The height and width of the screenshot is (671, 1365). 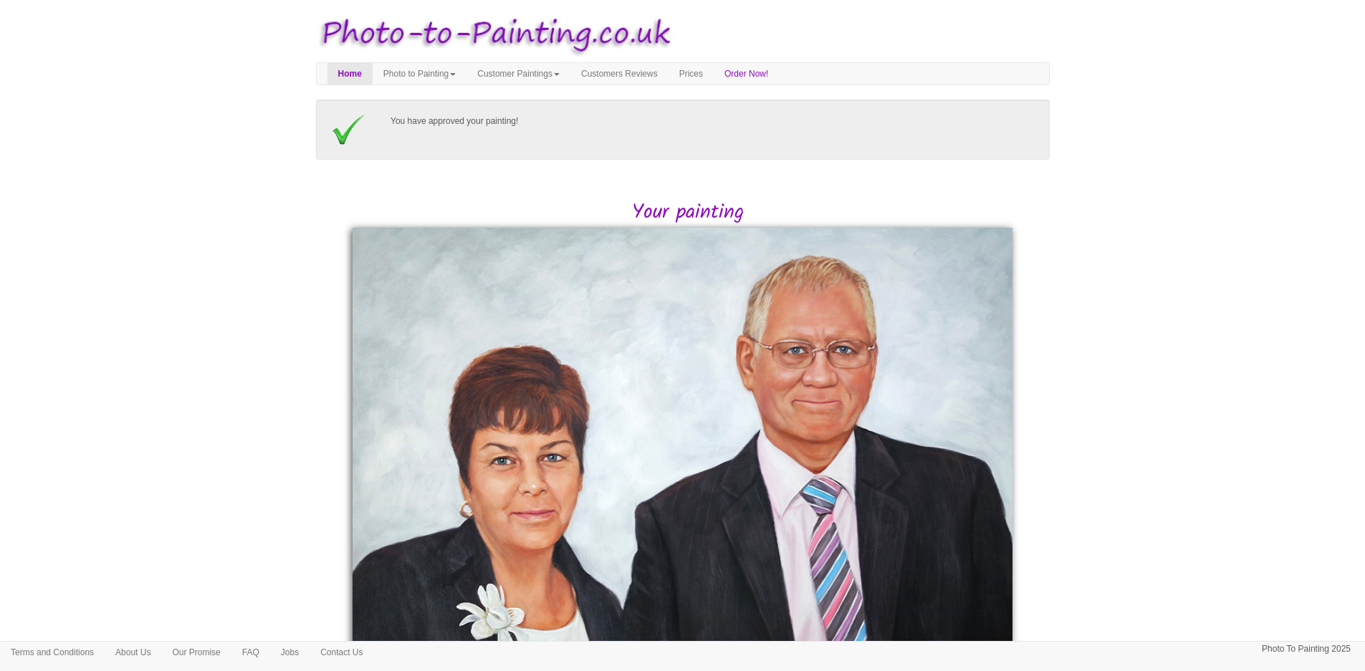 I want to click on p: Photo To Painting 2025, so click(x=1306, y=649).